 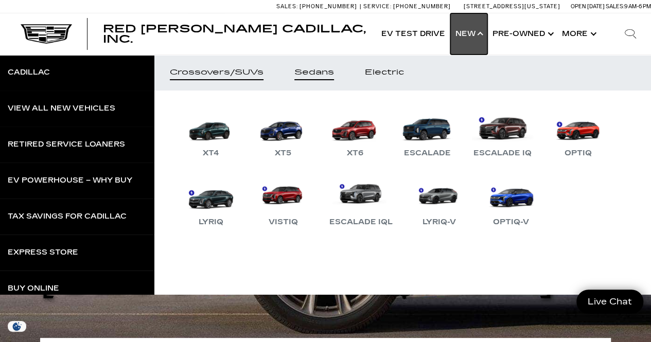 I want to click on div: Express Store, so click(x=43, y=253).